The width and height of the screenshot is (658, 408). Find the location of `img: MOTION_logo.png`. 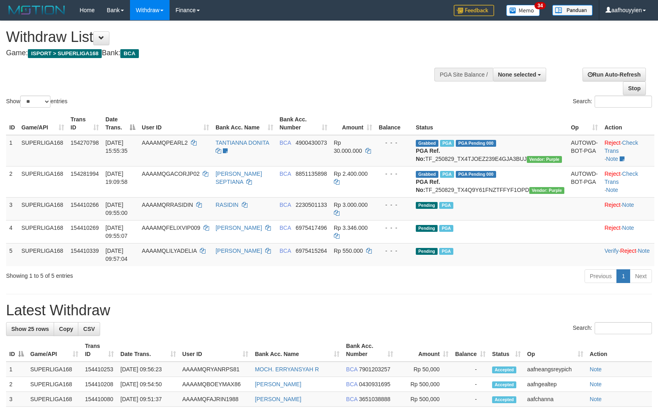

img: MOTION_logo.png is located at coordinates (37, 10).